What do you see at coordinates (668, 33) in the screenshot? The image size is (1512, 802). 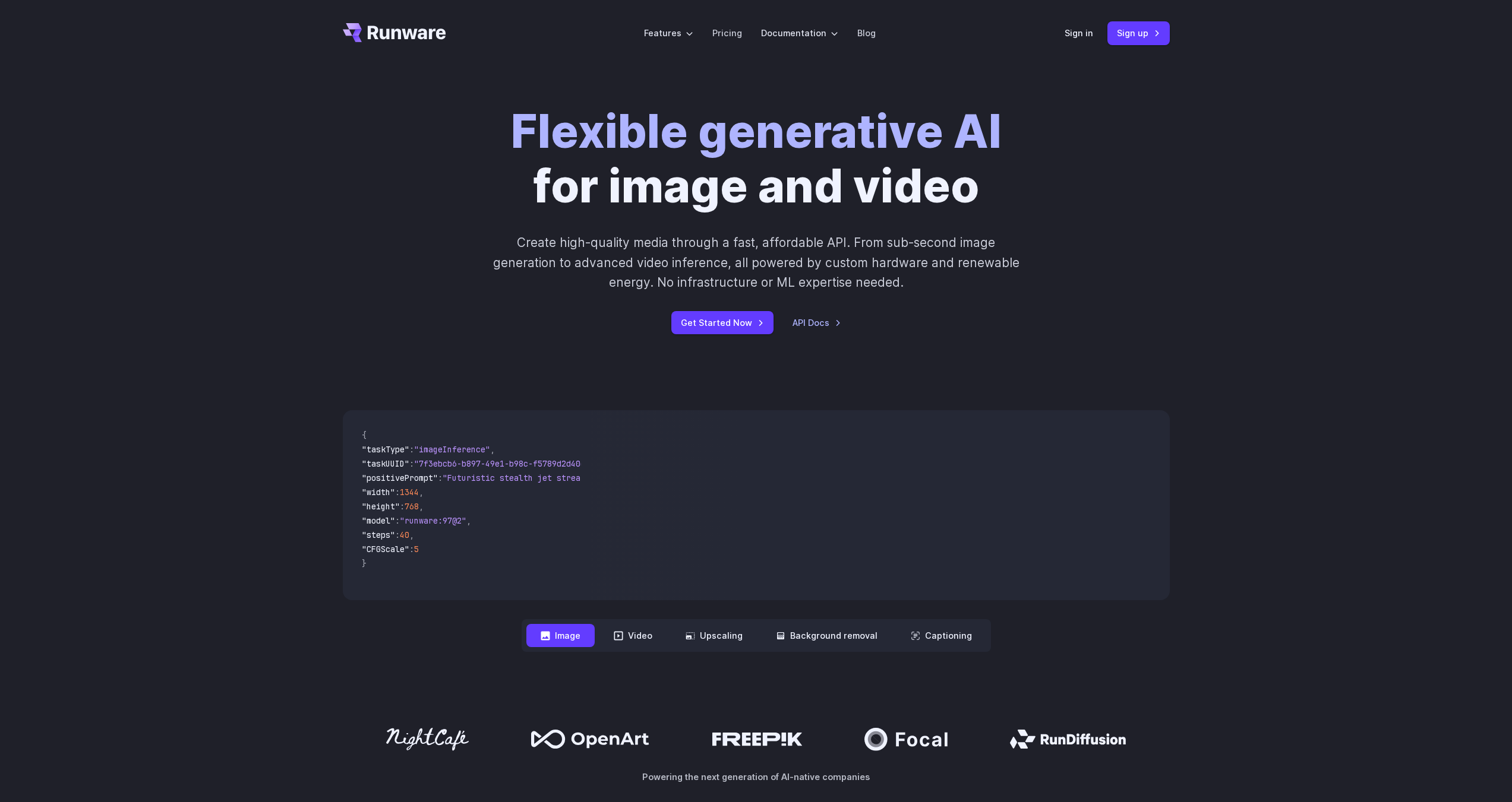 I see `label: Features` at bounding box center [668, 33].